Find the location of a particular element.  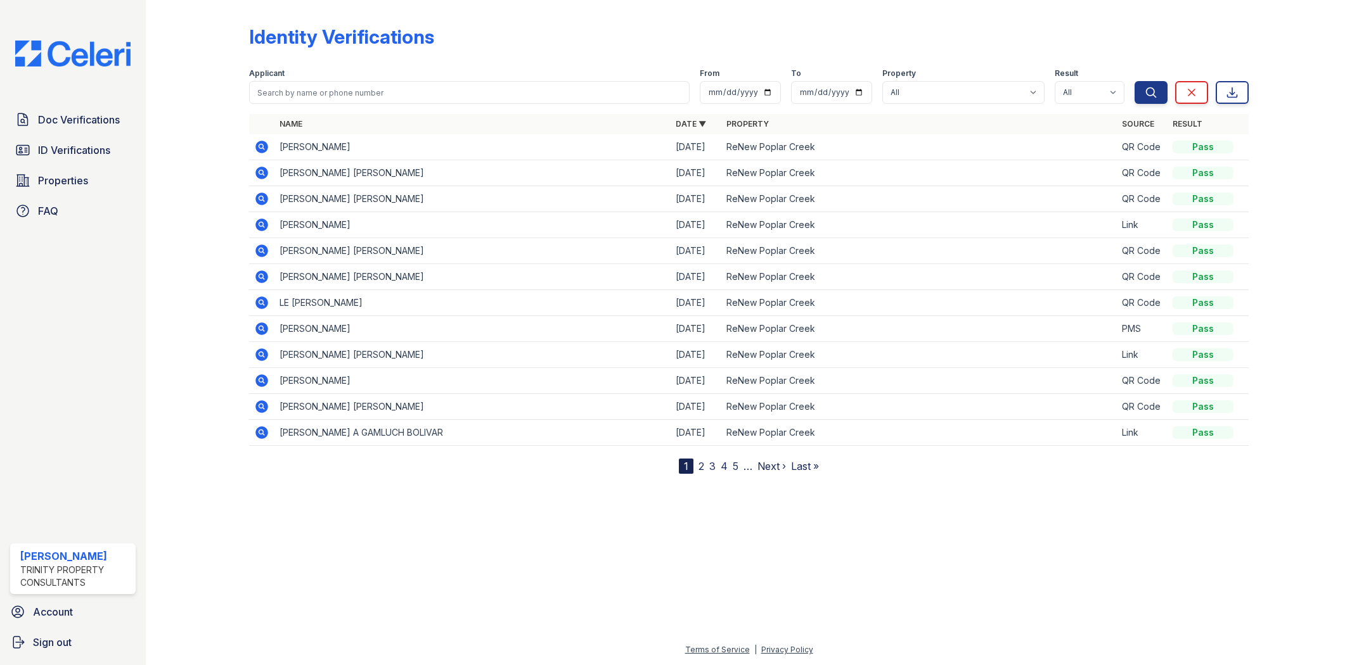

a: Terms of Service is located at coordinates (717, 650).